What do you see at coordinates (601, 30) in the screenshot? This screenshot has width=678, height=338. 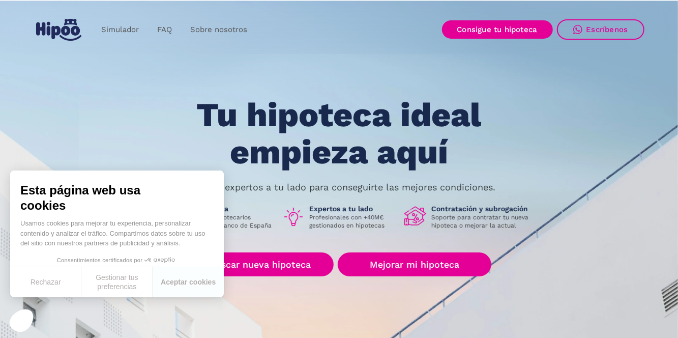 I see `a: Escríbenos` at bounding box center [601, 30].